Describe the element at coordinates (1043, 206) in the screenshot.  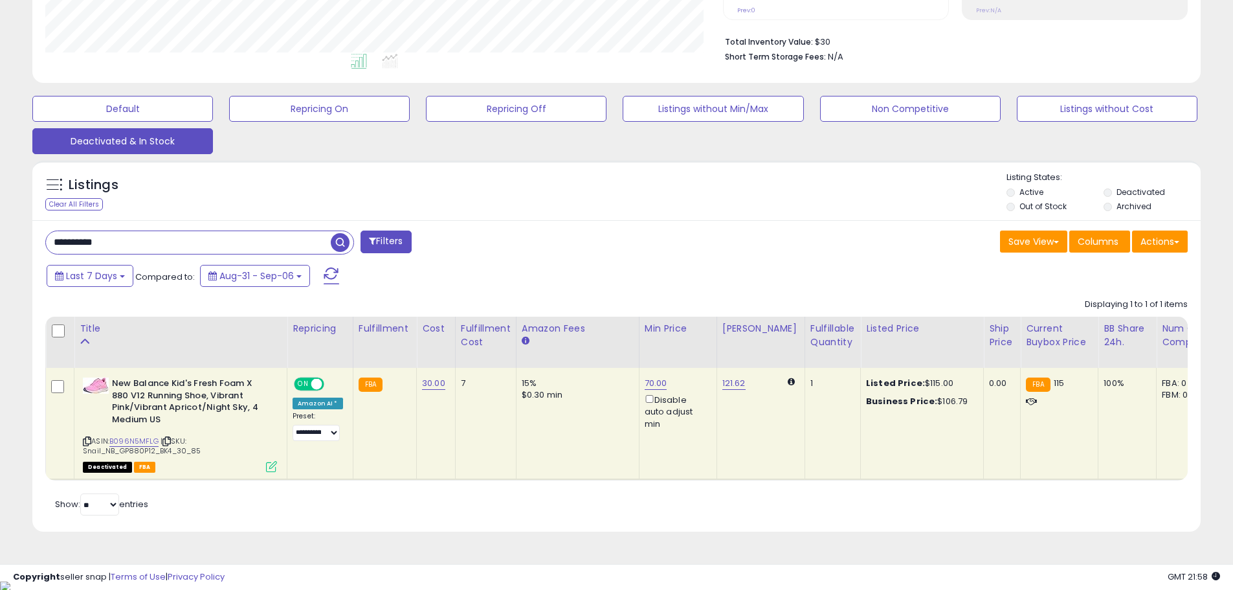
I see `label: Out of Stock` at that location.